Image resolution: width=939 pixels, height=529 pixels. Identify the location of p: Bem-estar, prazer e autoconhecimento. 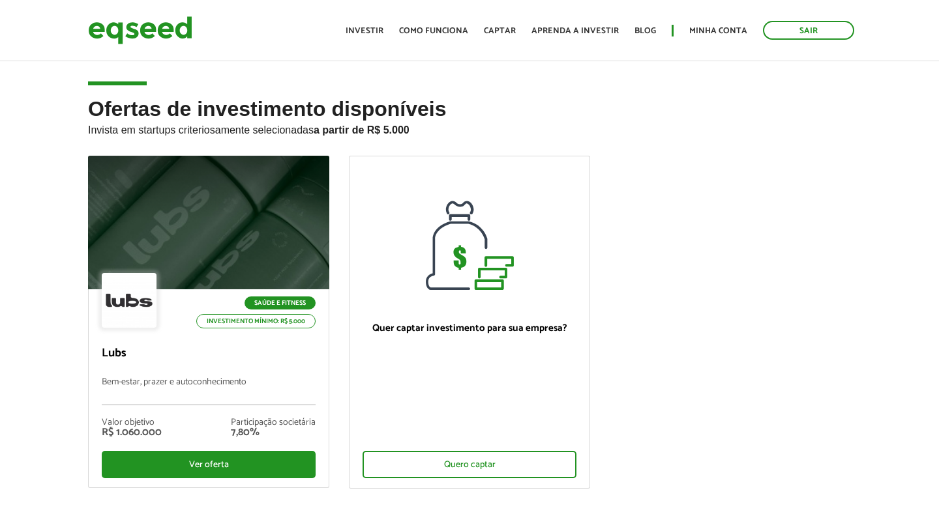
(209, 391).